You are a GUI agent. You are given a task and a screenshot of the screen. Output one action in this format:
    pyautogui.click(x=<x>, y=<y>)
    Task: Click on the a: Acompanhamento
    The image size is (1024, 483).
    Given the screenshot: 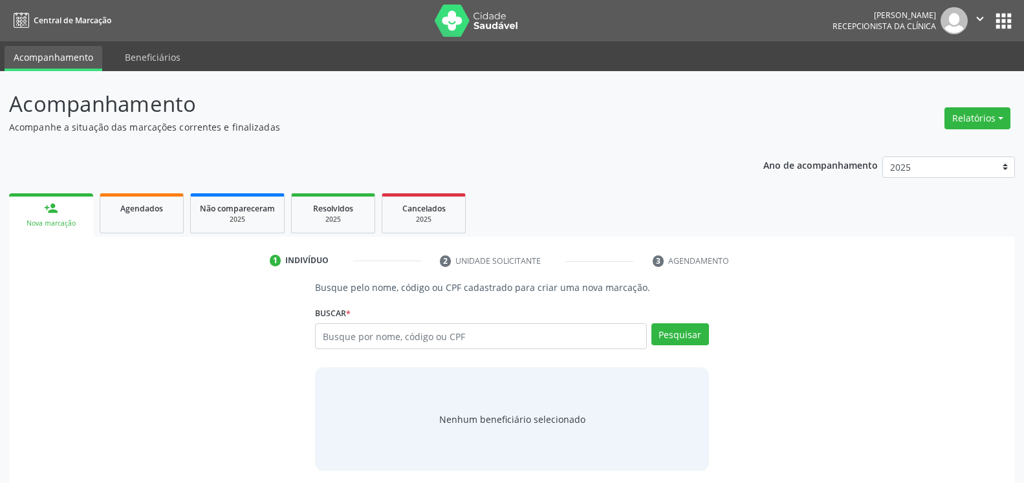 What is the action you would take?
    pyautogui.click(x=53, y=58)
    